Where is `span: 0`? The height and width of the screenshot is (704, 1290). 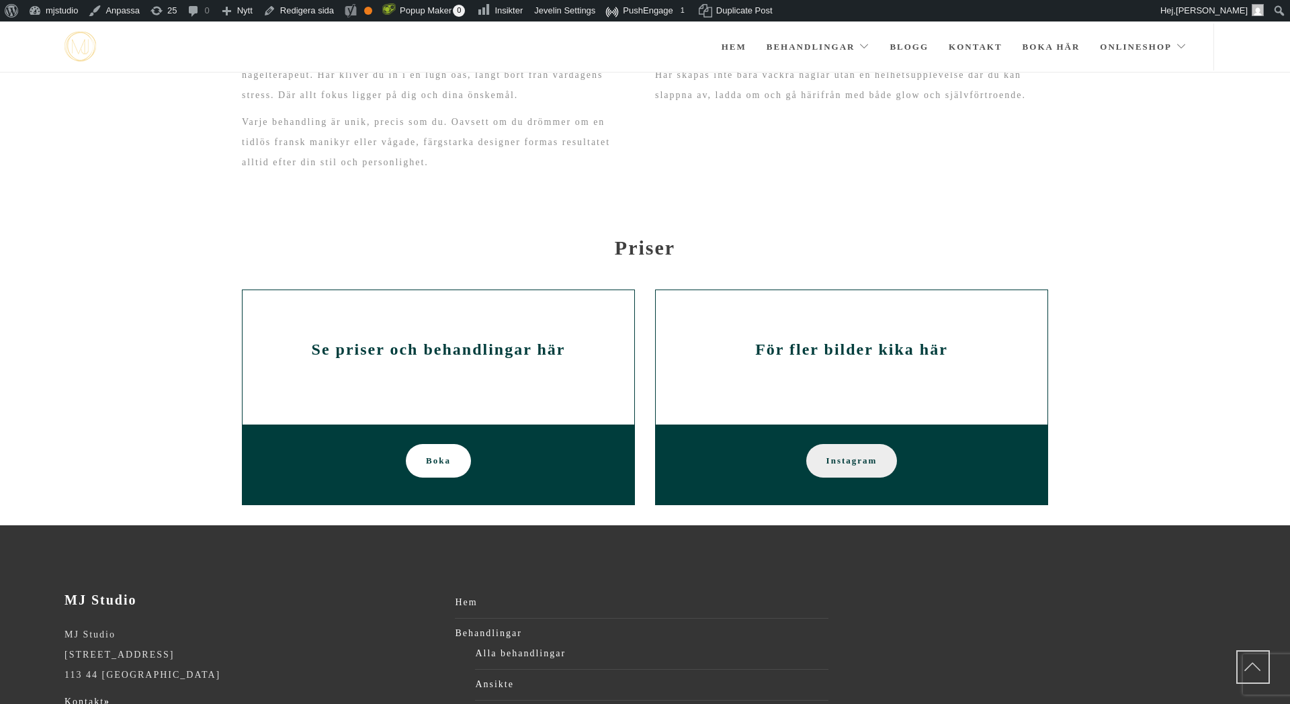
span: 0 is located at coordinates (459, 11).